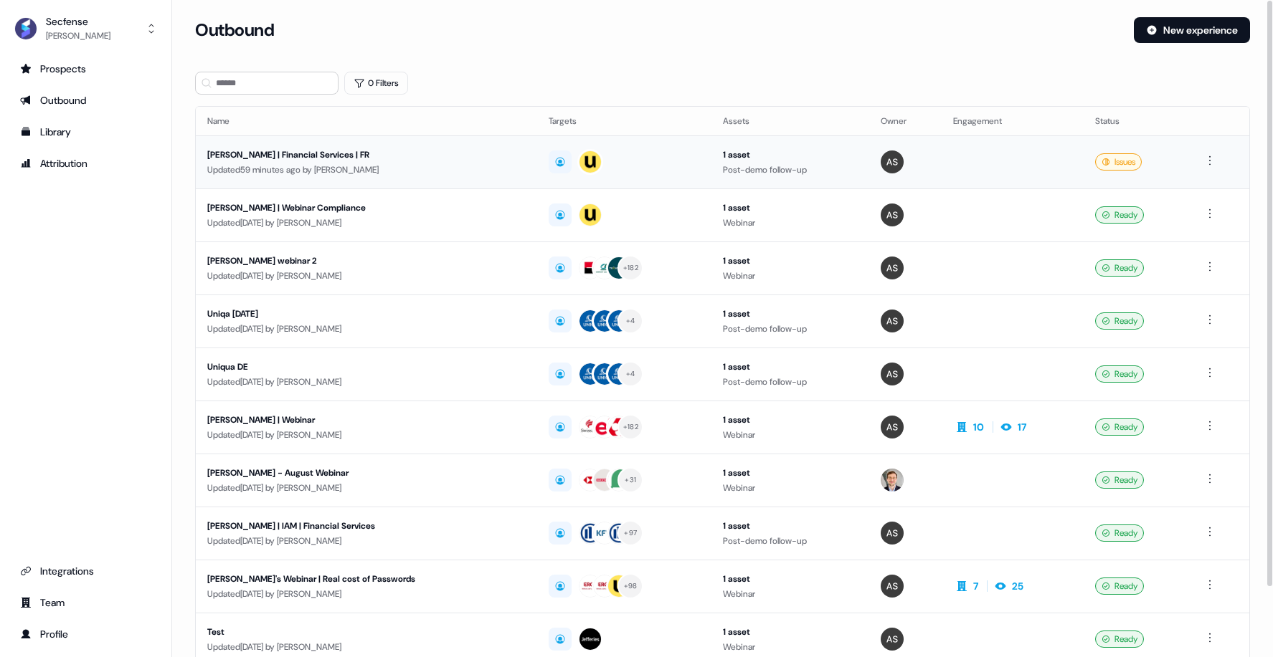 This screenshot has width=1273, height=657. Describe the element at coordinates (975, 586) in the screenshot. I see `div: 7` at that location.